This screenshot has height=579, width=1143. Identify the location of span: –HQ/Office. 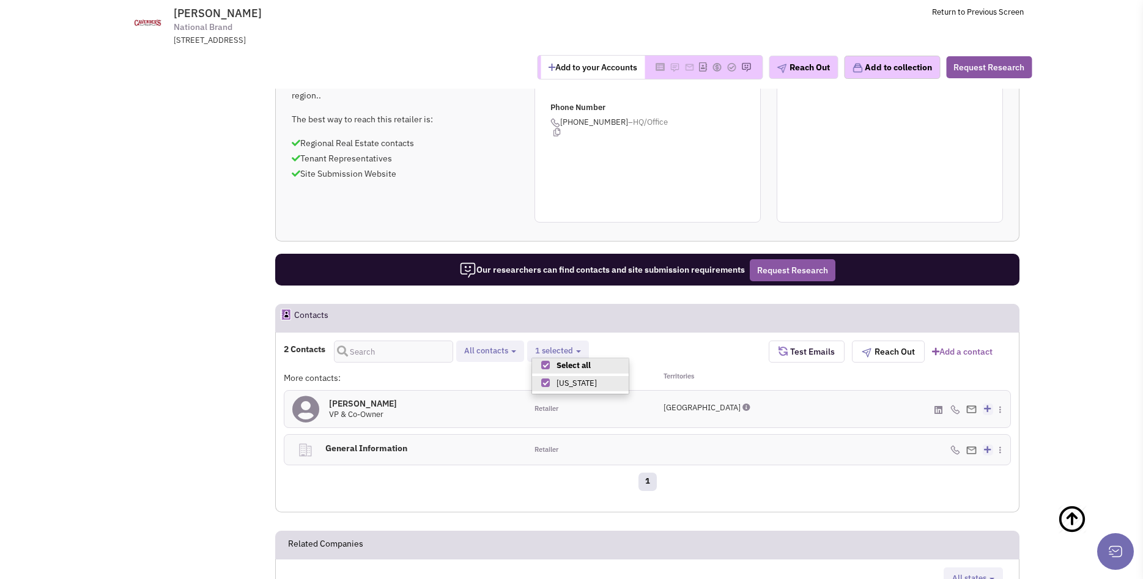
(648, 122).